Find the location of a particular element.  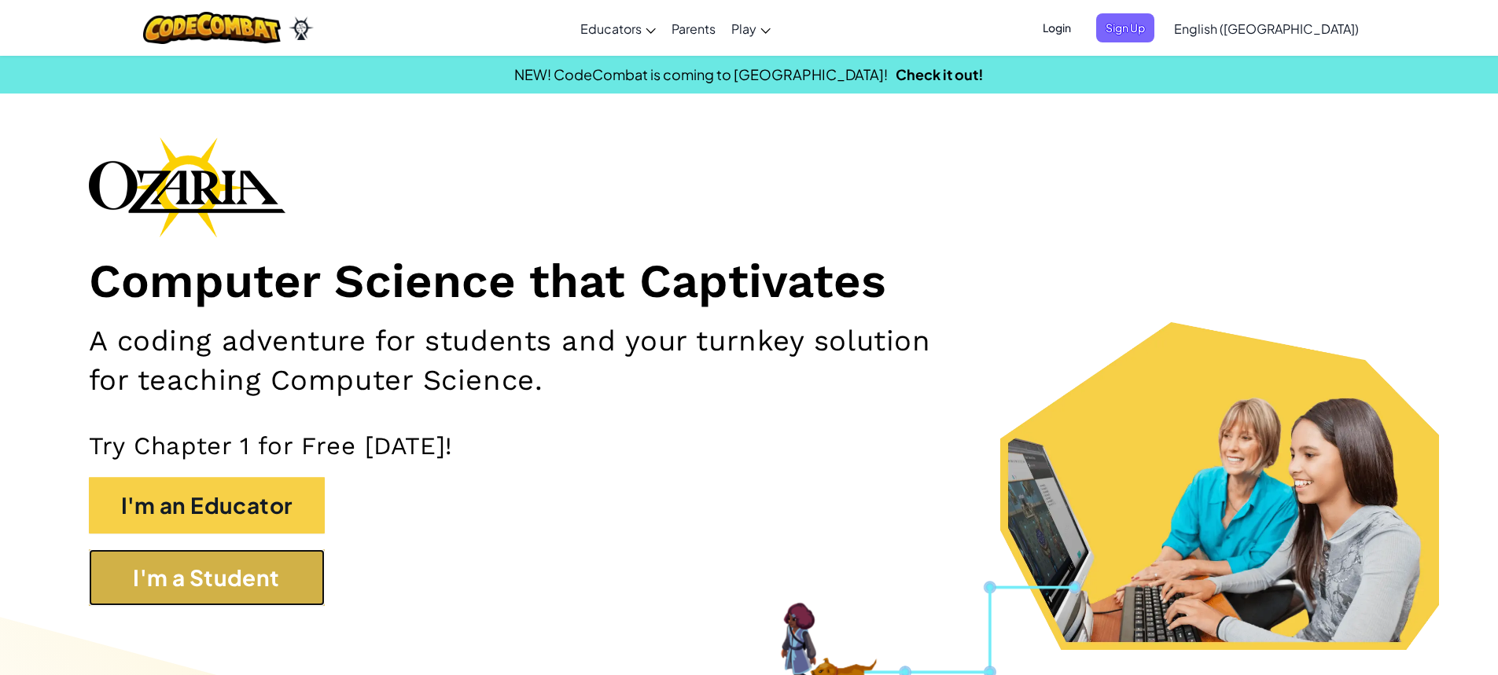

a: CodeCombat logo is located at coordinates (211, 28).